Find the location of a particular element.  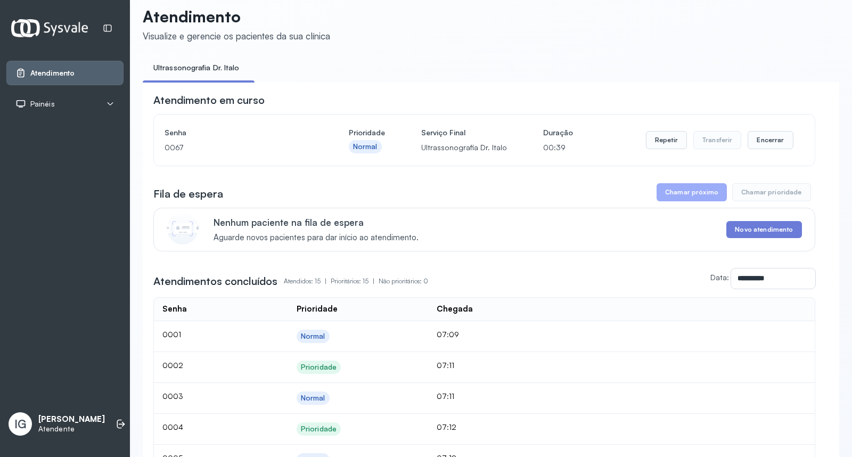

h3: Atendimento em curso is located at coordinates (209, 100).